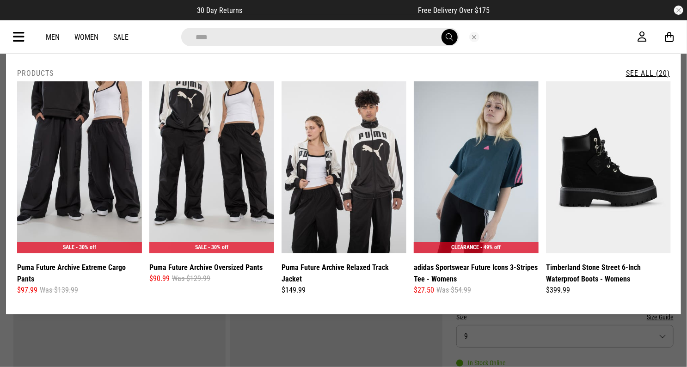 This screenshot has width=687, height=367. Describe the element at coordinates (53, 37) in the screenshot. I see `a: Men` at that location.